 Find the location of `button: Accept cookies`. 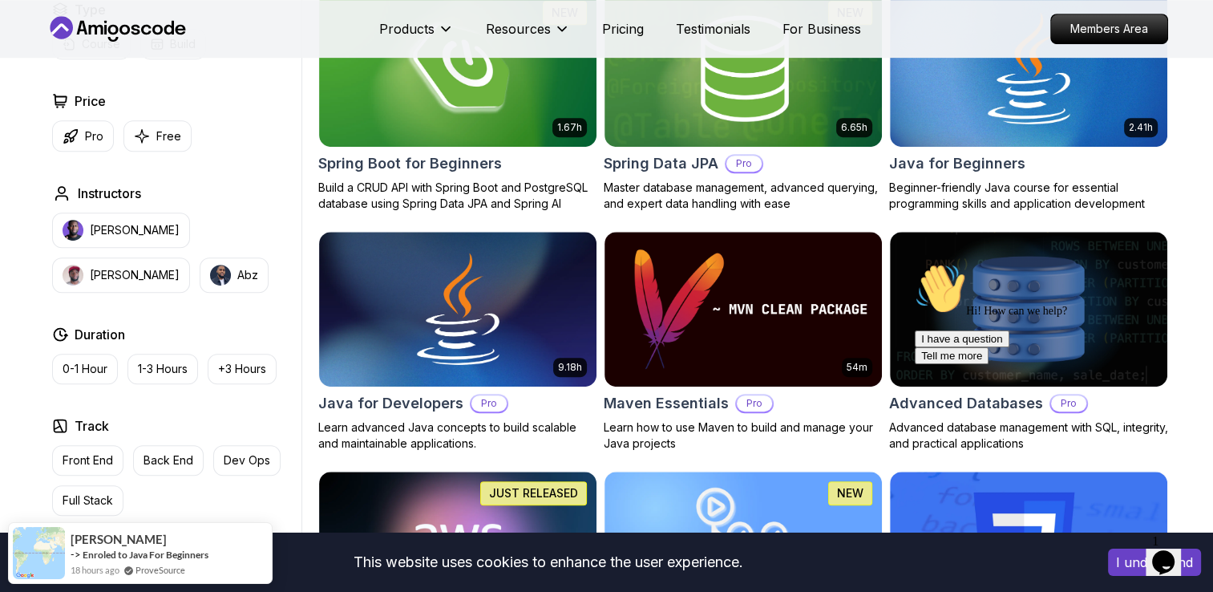

button: Accept cookies is located at coordinates (1154, 562).